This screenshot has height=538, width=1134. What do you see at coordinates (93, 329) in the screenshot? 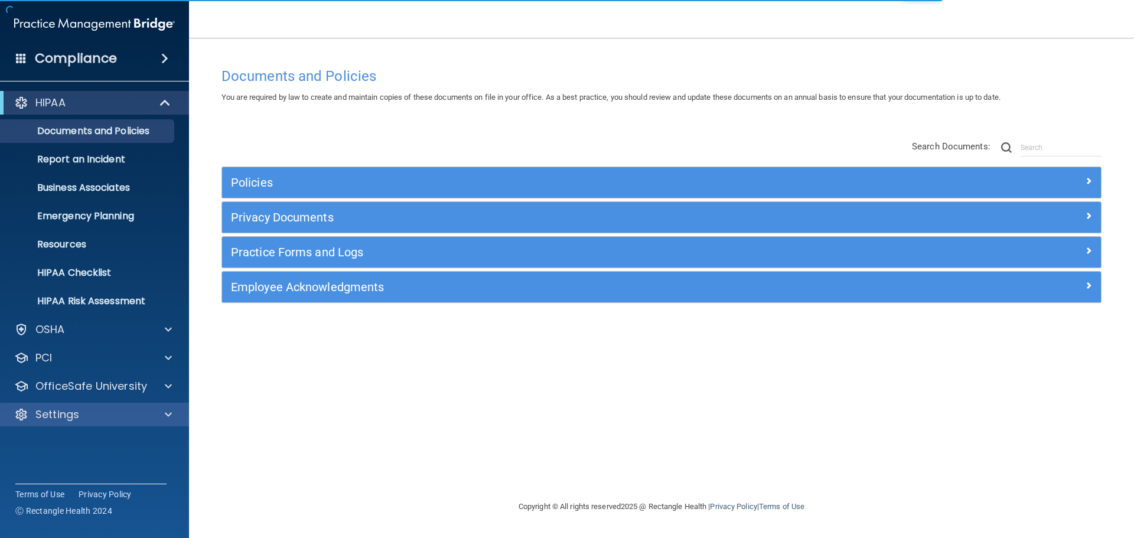
I see `a: OSHA` at bounding box center [93, 329].